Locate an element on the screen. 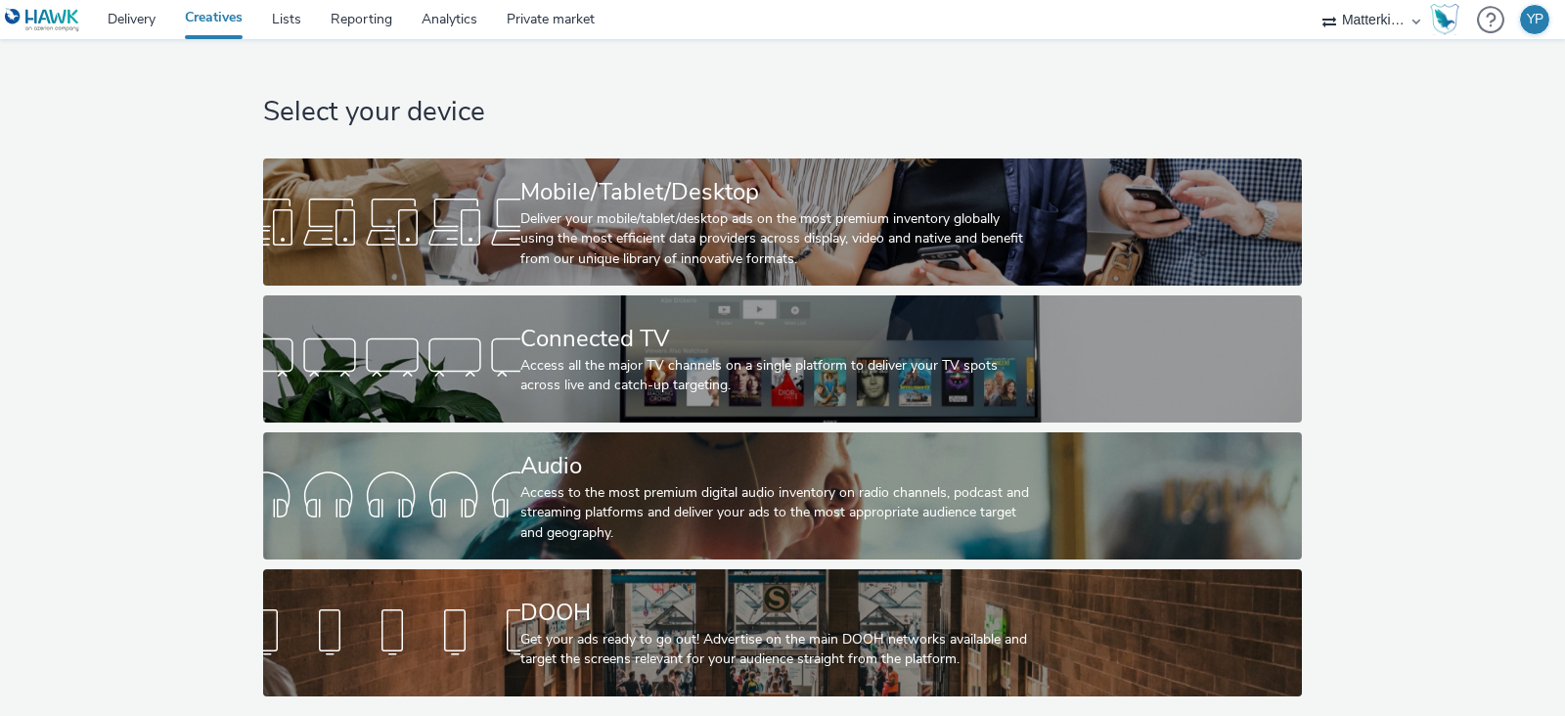  div: DOOH is located at coordinates (778, 612).